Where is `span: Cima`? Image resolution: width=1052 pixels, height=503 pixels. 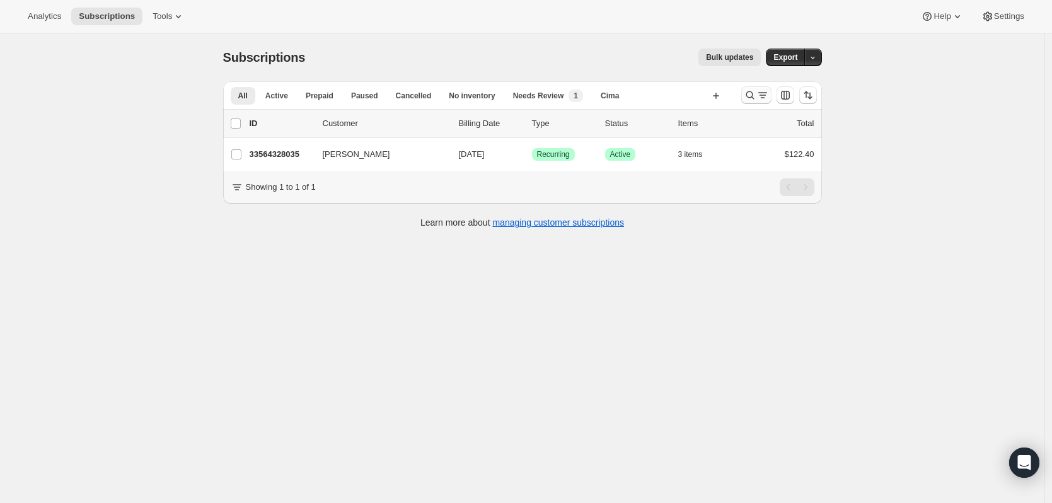
span: Cima is located at coordinates (609, 96).